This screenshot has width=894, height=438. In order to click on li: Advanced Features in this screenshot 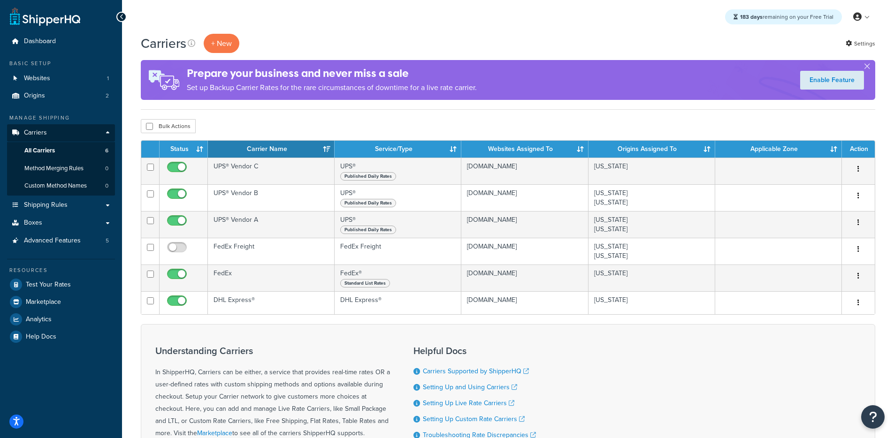, I will do `click(61, 241)`.